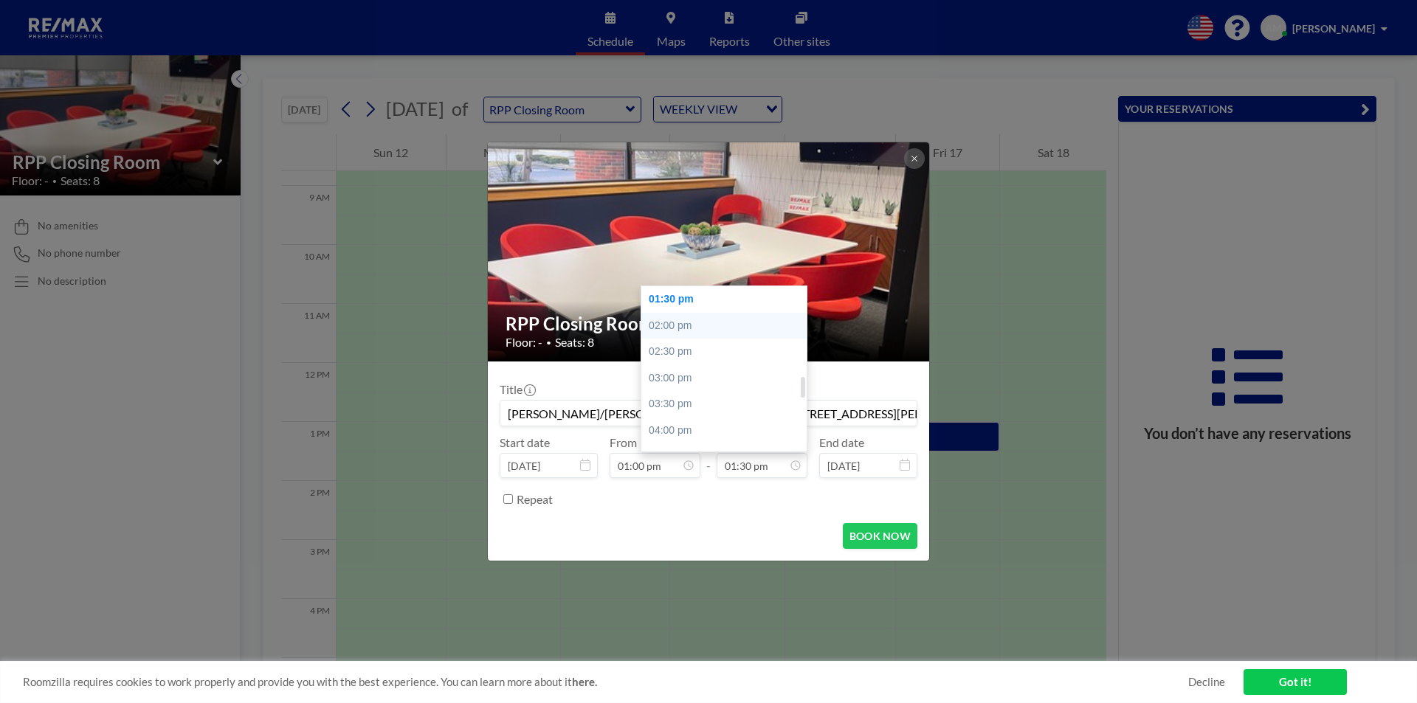 The image size is (1417, 703). I want to click on input: Angel's reservation, so click(708, 413).